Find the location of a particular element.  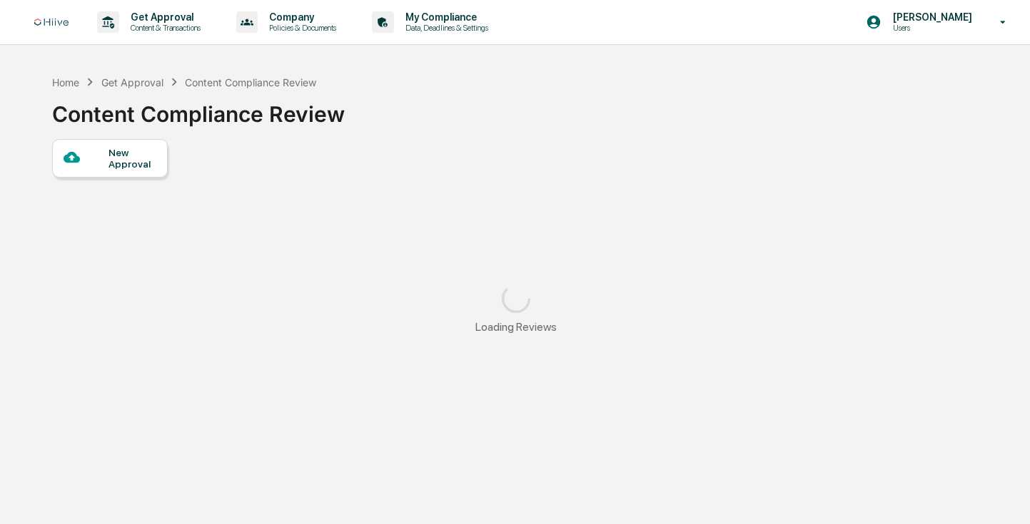

p: Get Approval is located at coordinates (163, 17).